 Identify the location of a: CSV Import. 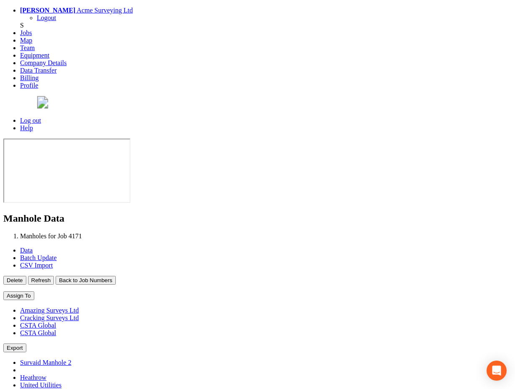
(36, 265).